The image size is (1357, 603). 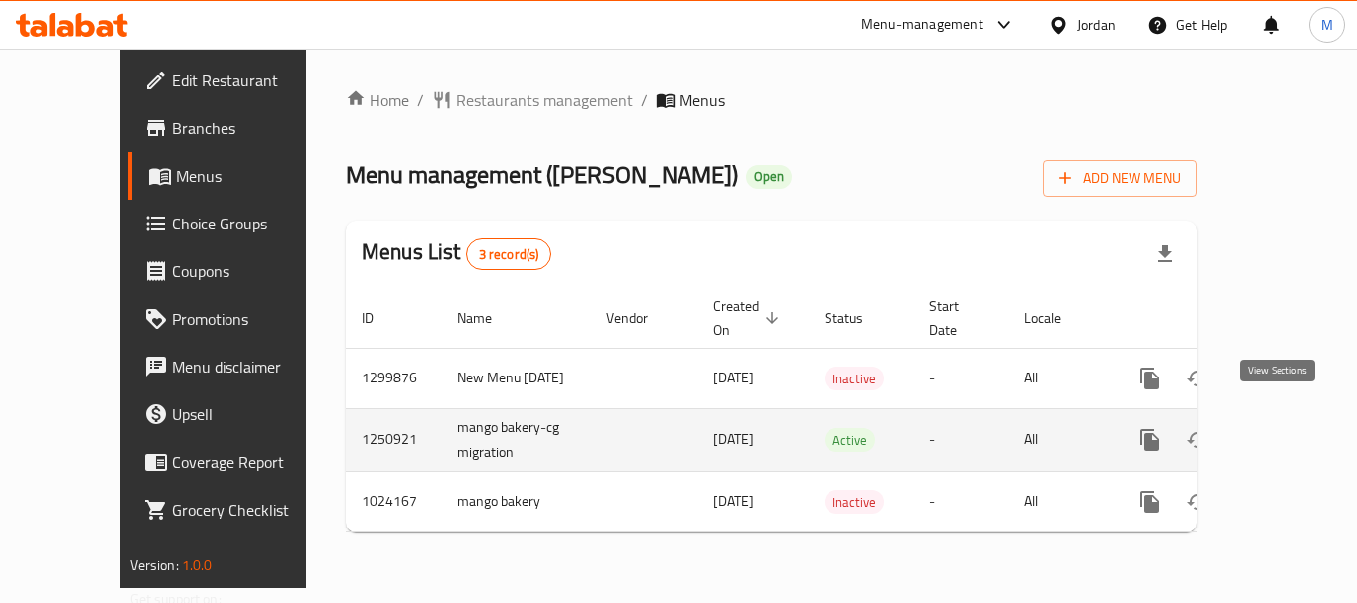 What do you see at coordinates (749, 318) in the screenshot?
I see `span: Created On` at bounding box center [749, 318].